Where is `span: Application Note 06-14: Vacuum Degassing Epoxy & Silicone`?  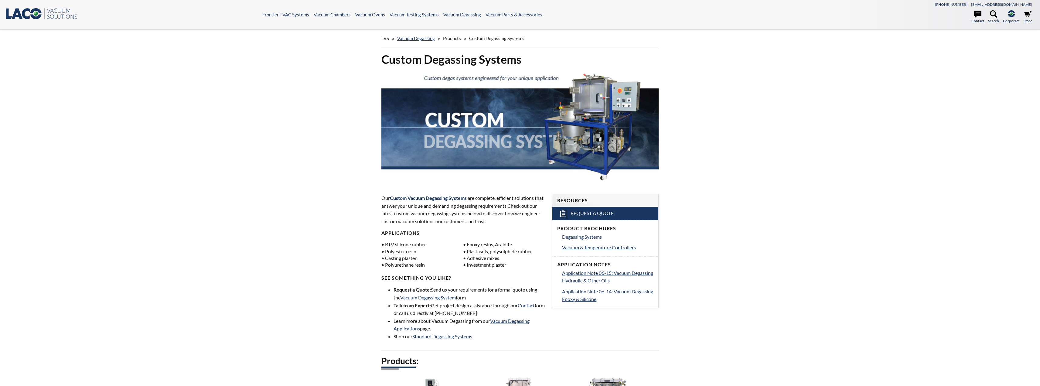
span: Application Note 06-14: Vacuum Degassing Epoxy & Silicone is located at coordinates (608, 295).